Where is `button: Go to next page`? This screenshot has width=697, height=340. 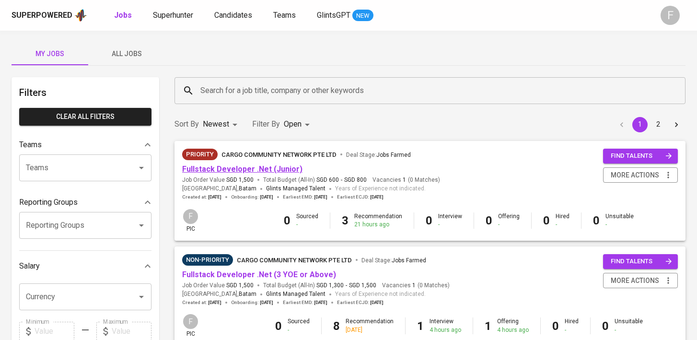
button: Go to next page is located at coordinates (676, 125).